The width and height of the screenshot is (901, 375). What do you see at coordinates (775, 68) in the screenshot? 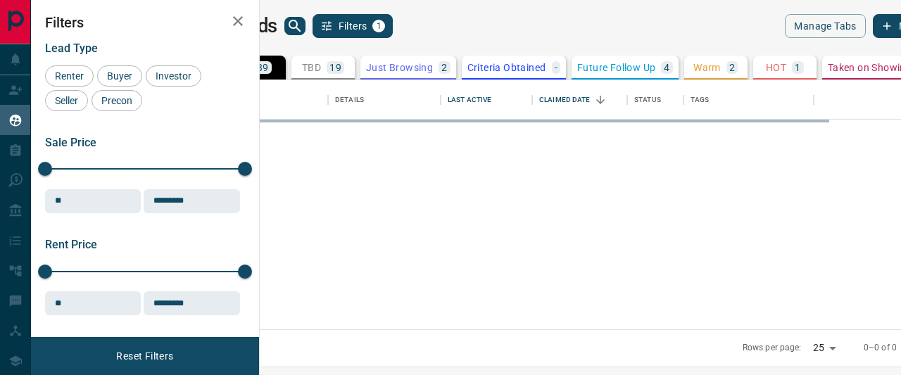
I see `p: HOT` at bounding box center [775, 68].